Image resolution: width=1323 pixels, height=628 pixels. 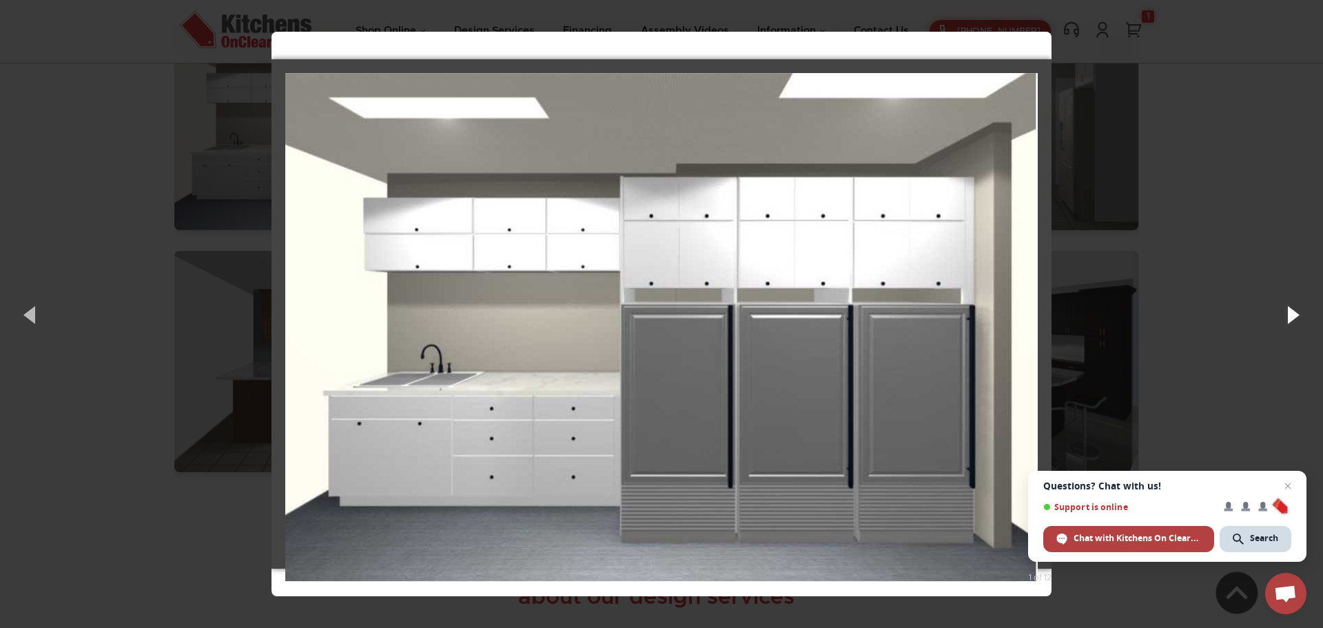 I want to click on div: Chat with Kitchens On Clearance, so click(x=1129, y=539).